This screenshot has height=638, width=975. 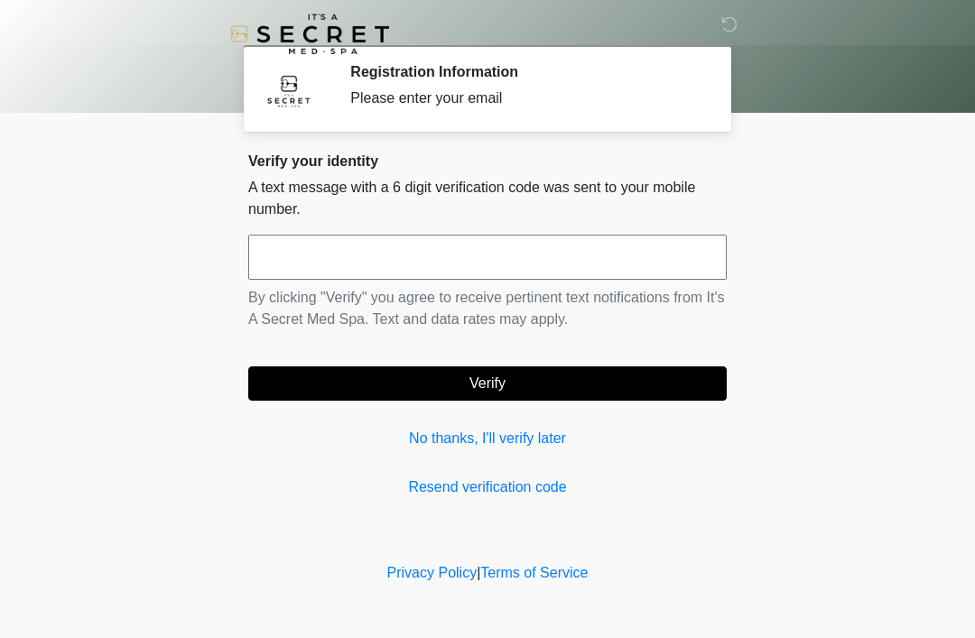 I want to click on a: Resend verification code, so click(x=487, y=487).